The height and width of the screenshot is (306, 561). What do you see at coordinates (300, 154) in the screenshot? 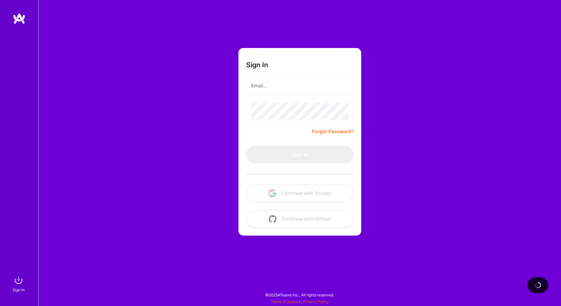
I see `button: Sign In` at bounding box center [300, 154].